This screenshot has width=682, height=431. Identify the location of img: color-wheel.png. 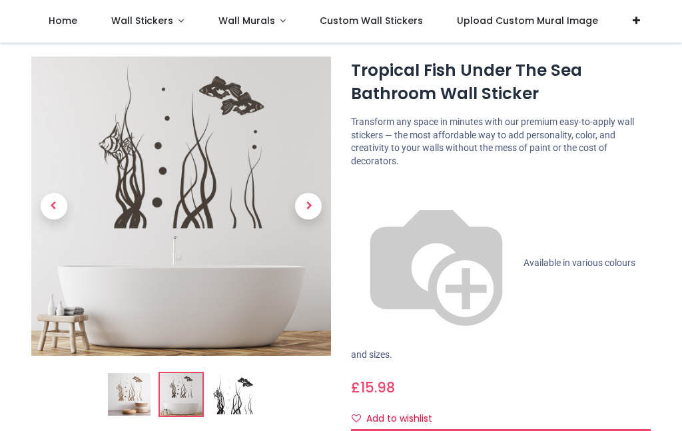
(436, 264).